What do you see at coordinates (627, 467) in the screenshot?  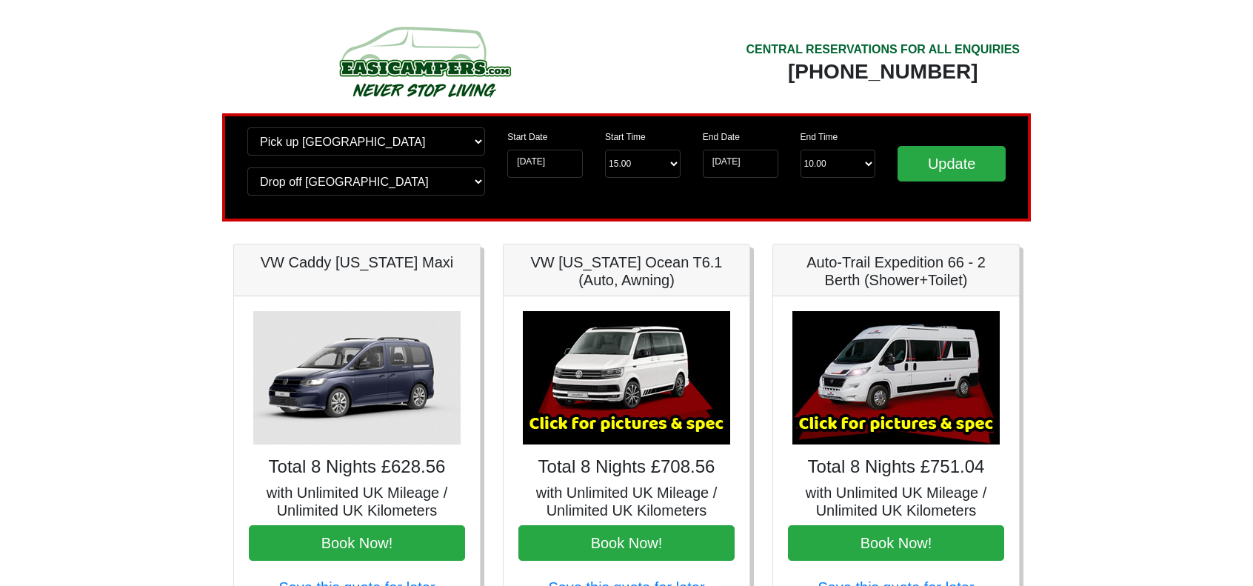 I see `h4: Total 8 Nights £708.56` at bounding box center [627, 467].